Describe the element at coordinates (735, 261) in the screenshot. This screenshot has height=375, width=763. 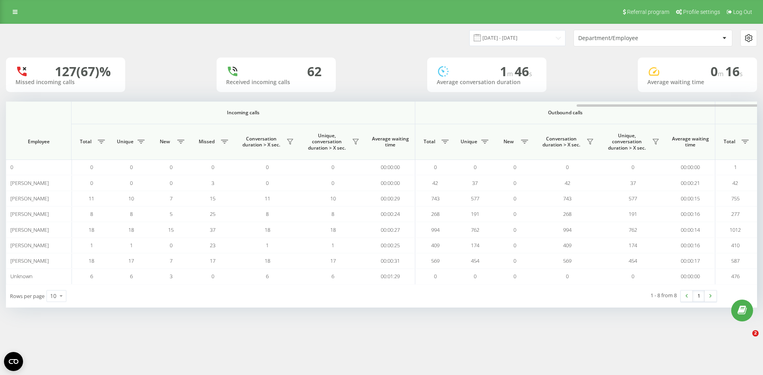
I see `span: 587` at that location.